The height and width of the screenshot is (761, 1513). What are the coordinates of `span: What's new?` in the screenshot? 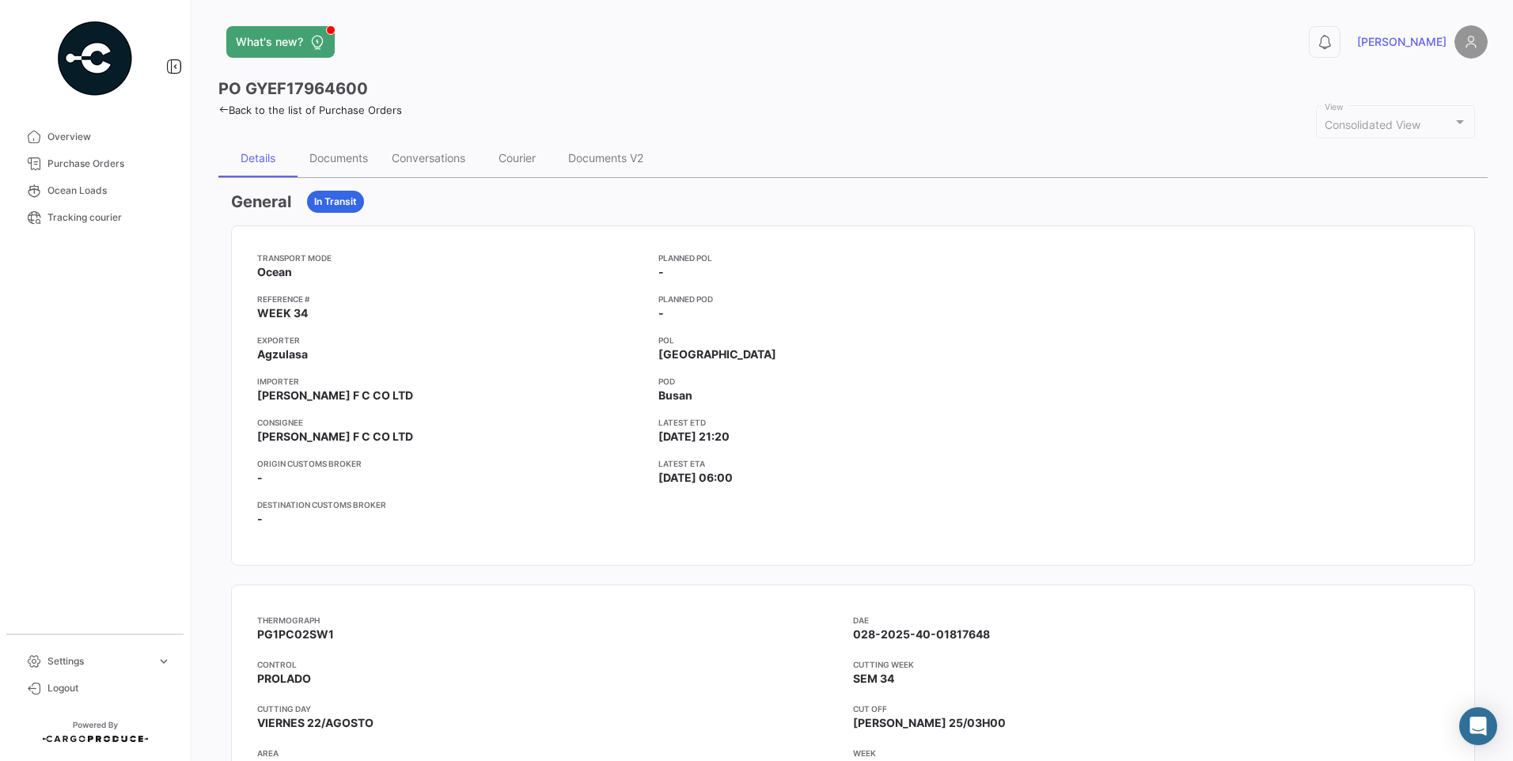 It's located at (269, 42).